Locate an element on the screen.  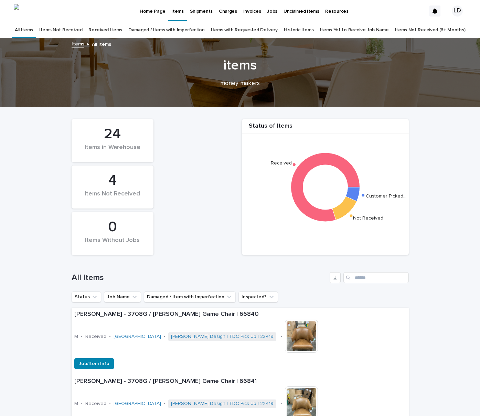
button: Damaged / Item with Imperfection is located at coordinates (189, 297).